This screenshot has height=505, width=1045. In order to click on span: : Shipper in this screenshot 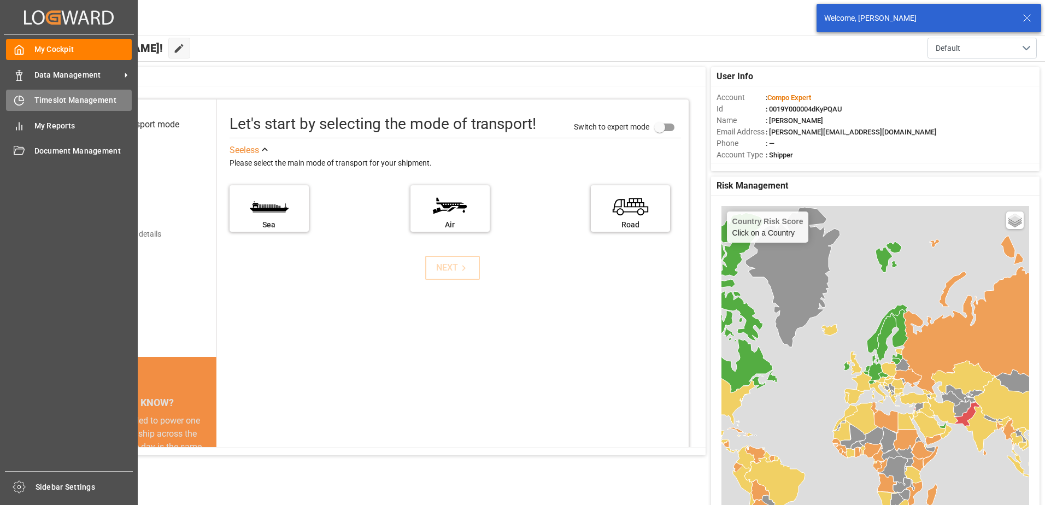, I will do `click(779, 155)`.